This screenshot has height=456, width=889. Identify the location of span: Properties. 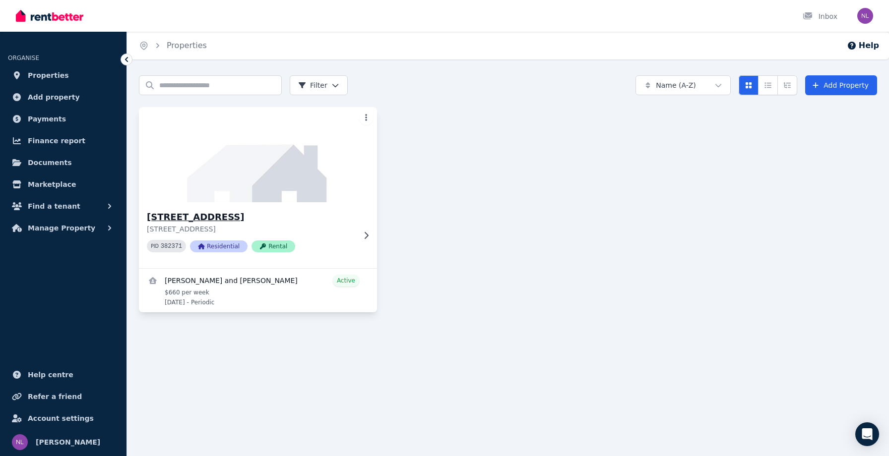
(48, 75).